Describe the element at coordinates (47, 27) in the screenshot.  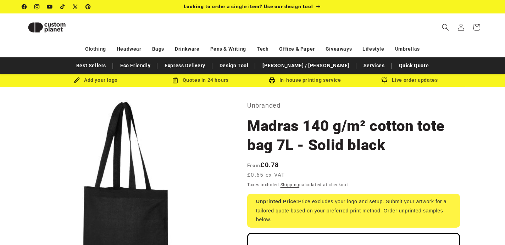
I see `img: Custom Planet` at that location.